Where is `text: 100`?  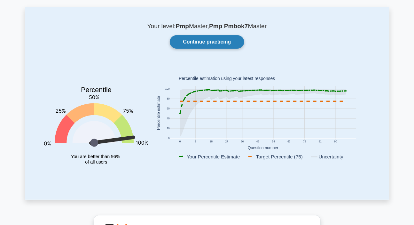
text: 100 is located at coordinates (167, 89).